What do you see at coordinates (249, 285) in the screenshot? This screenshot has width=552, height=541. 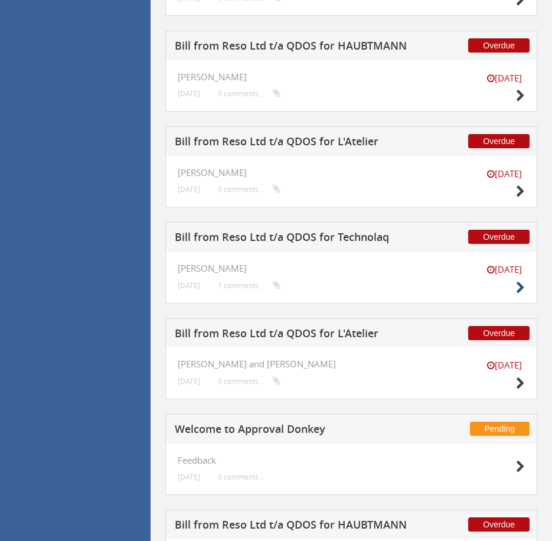 I see `small: 1 comments...` at bounding box center [249, 285].